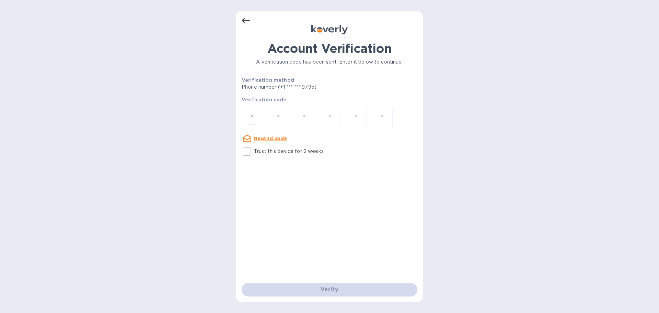  Describe the element at coordinates (271, 138) in the screenshot. I see `u: Resend code` at that location.